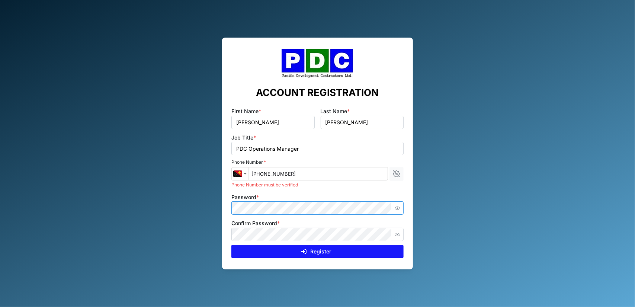 The image size is (635, 307). What do you see at coordinates (240, 174) in the screenshot?
I see `button: Country selector` at bounding box center [240, 174].